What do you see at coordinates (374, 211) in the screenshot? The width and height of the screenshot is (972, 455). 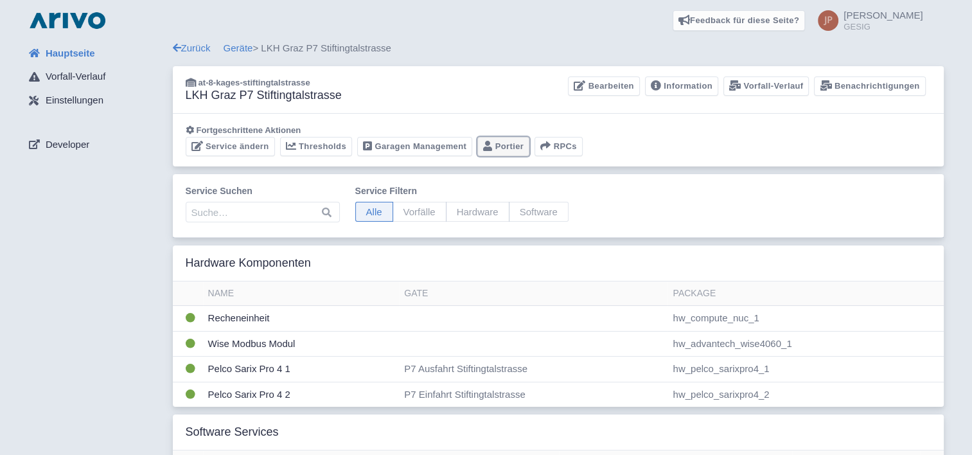 I see `span: Alle` at bounding box center [374, 211].